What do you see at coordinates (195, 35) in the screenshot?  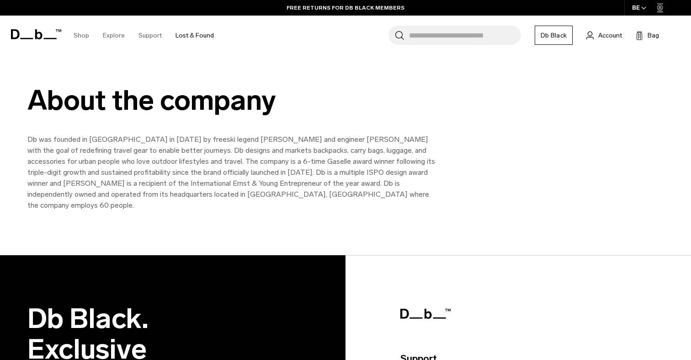 I see `a: Lost & Found` at bounding box center [195, 35].